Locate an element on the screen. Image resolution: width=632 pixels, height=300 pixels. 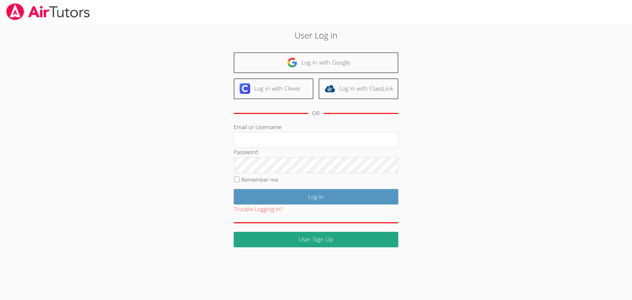
button: Trouble Logging In? is located at coordinates (258, 209).